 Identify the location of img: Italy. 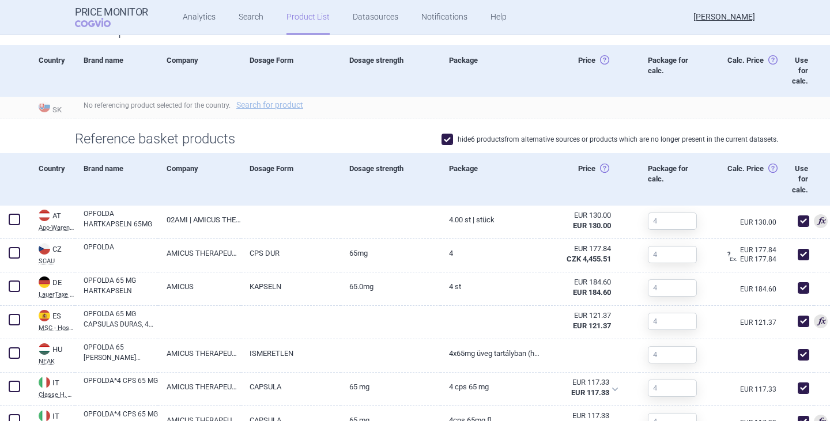
(44, 383).